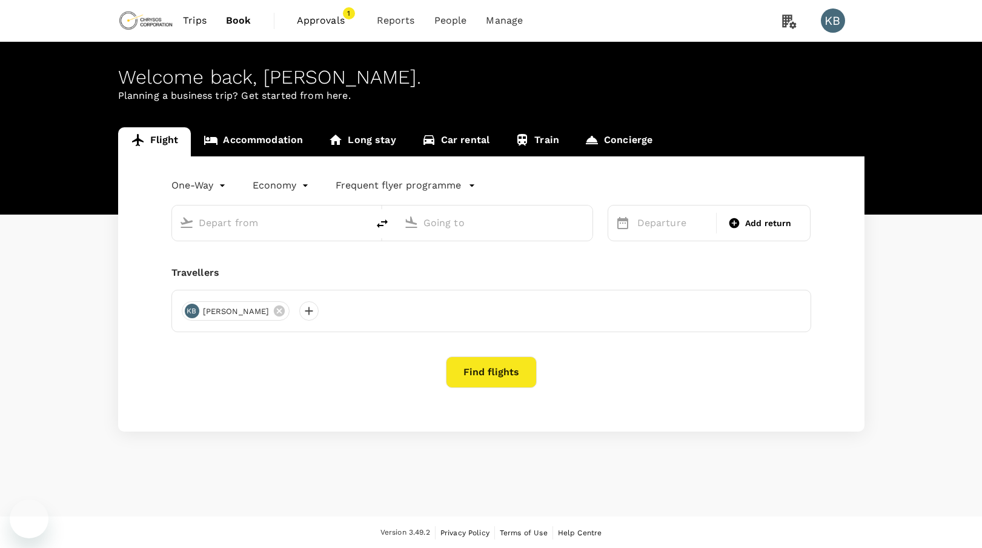  Describe the element at coordinates (239, 21) in the screenshot. I see `span: Book` at that location.